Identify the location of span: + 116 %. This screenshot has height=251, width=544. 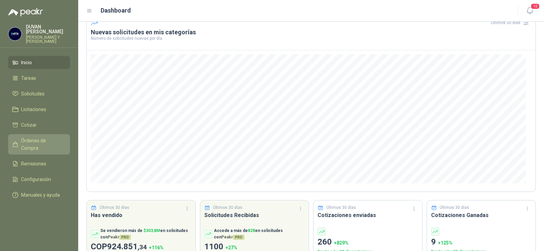
(156, 248).